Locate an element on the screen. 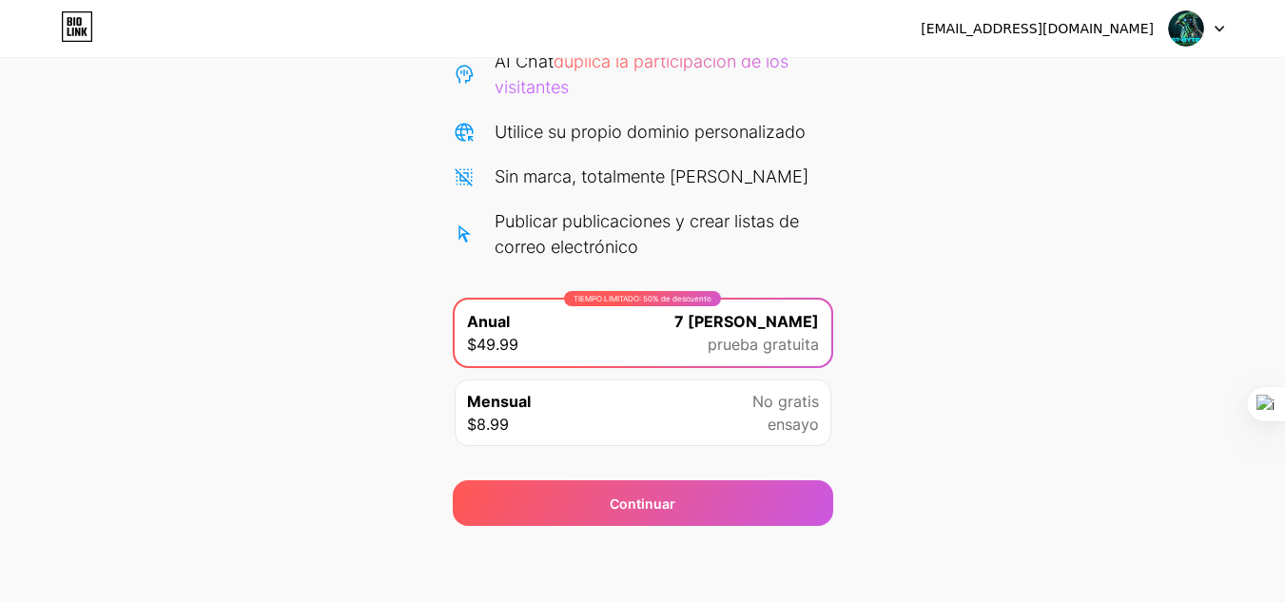 Image resolution: width=1285 pixels, height=602 pixels. font: TIEMPO LIMITADO: 50% de descuento is located at coordinates (642, 299).